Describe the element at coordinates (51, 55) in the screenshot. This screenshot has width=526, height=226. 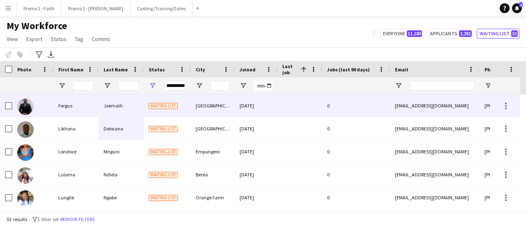
I see `app-action-btn: Export XLSX` at that location.